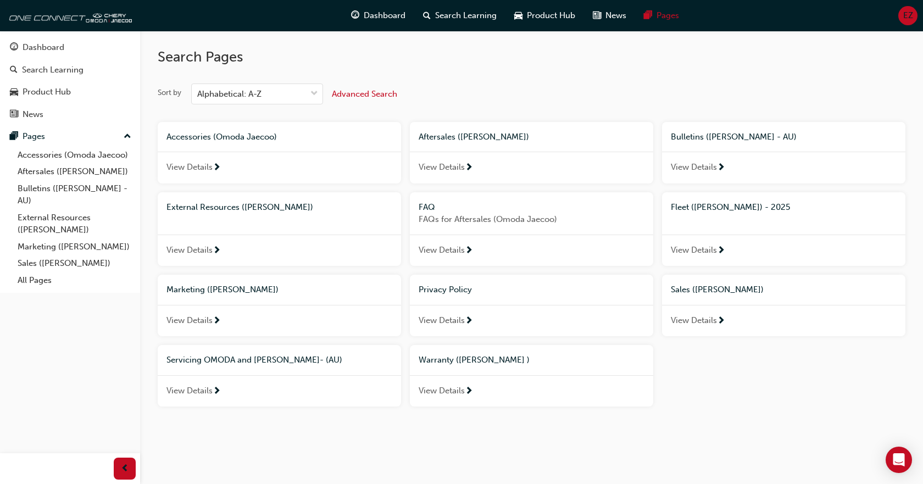 The width and height of the screenshot is (923, 484). What do you see at coordinates (70, 81) in the screenshot?
I see `button: DashboardSearch LearningProduct HubNews` at bounding box center [70, 81].